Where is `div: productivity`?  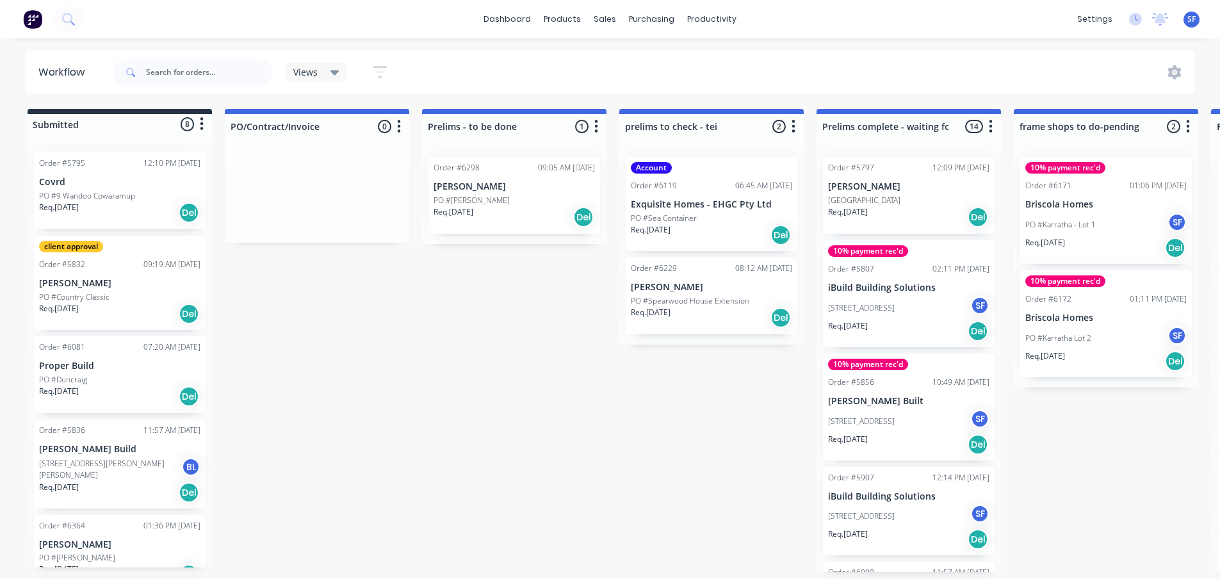 div: productivity is located at coordinates (711, 19).